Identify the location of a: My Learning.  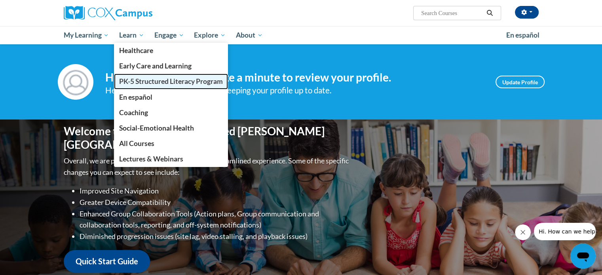
(86, 35).